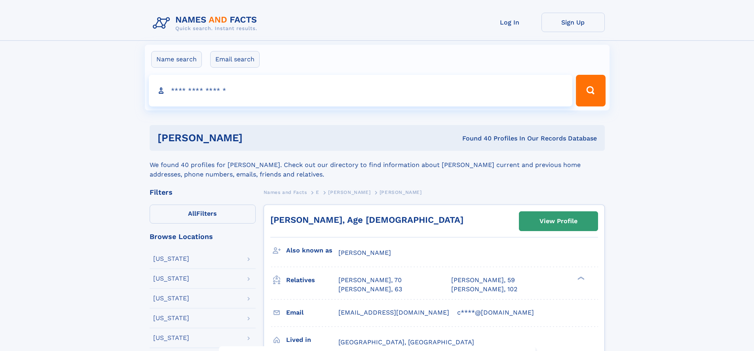 Image resolution: width=754 pixels, height=351 pixels. Describe the element at coordinates (475, 139) in the screenshot. I see `div: Found 40 Profiles In Our Records Database` at that location.